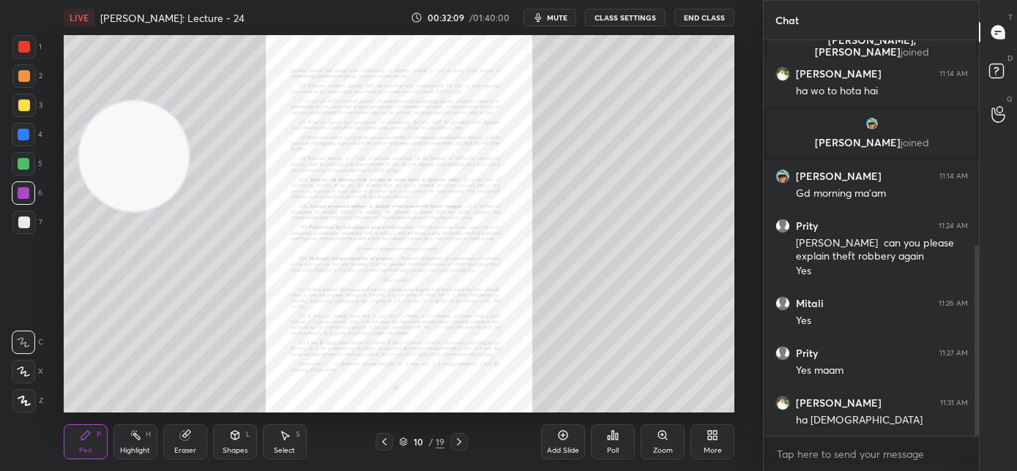  I want to click on div: Eraser, so click(185, 451).